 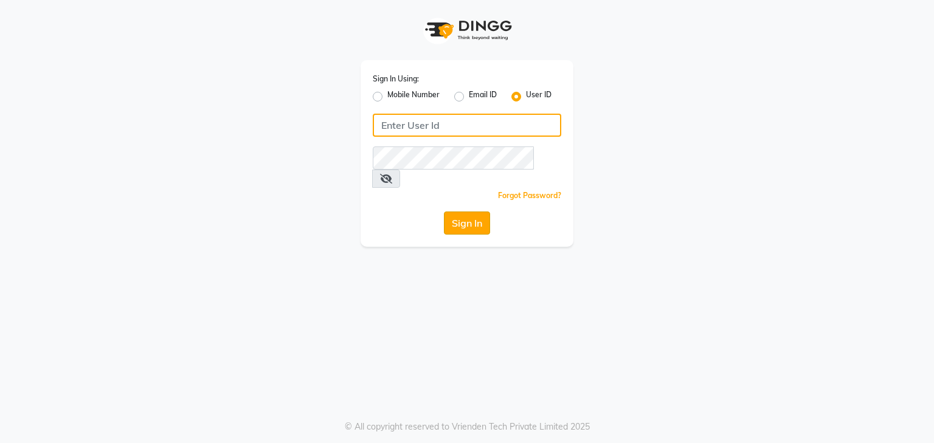 I want to click on label: User ID, so click(x=539, y=97).